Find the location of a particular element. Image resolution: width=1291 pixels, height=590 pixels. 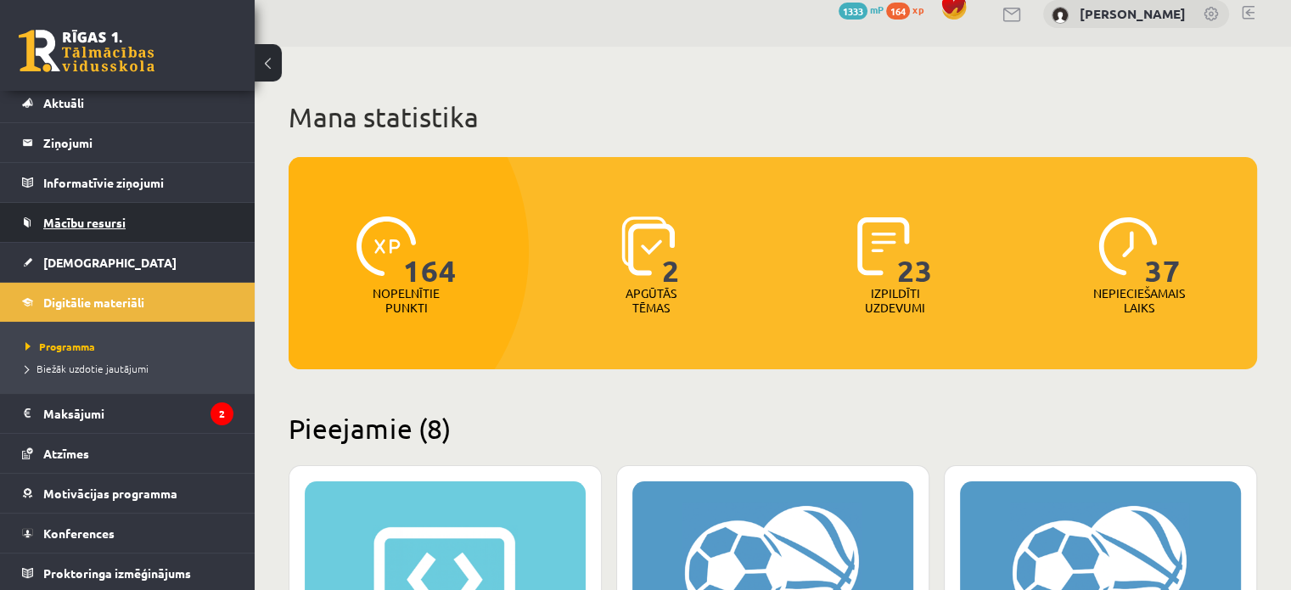

span: 2 is located at coordinates (671, 251).